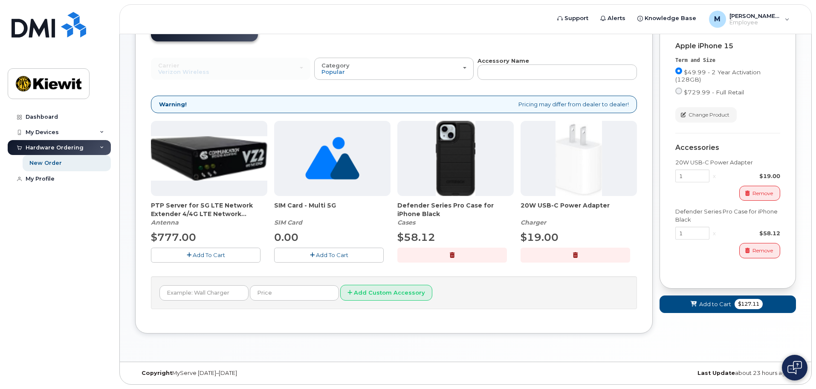  What do you see at coordinates (709, 115) in the screenshot?
I see `span: Change Product` at bounding box center [709, 115].